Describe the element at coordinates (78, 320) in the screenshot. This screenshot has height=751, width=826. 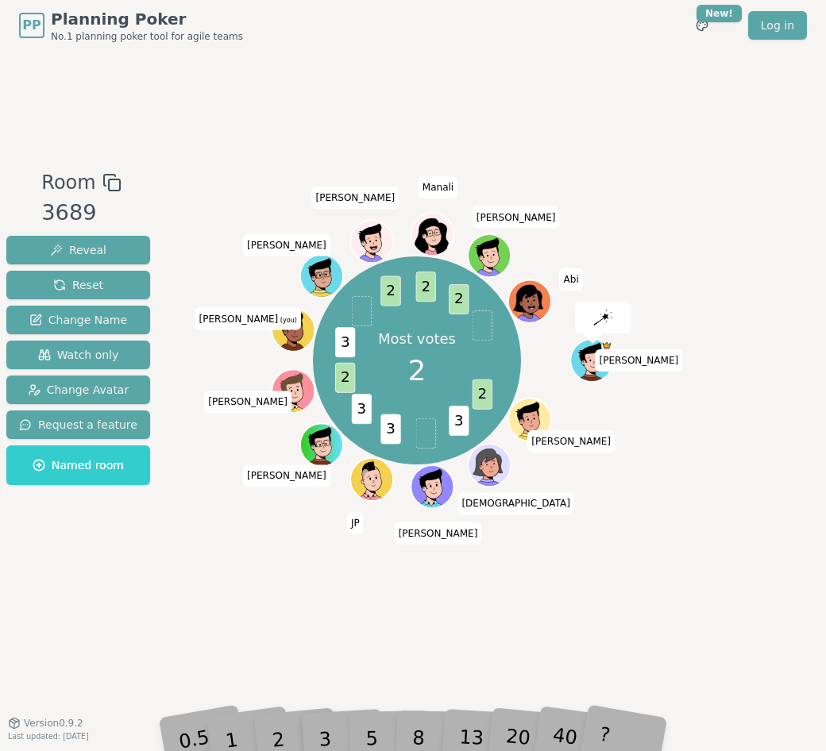
I see `span: Change Name` at that location.